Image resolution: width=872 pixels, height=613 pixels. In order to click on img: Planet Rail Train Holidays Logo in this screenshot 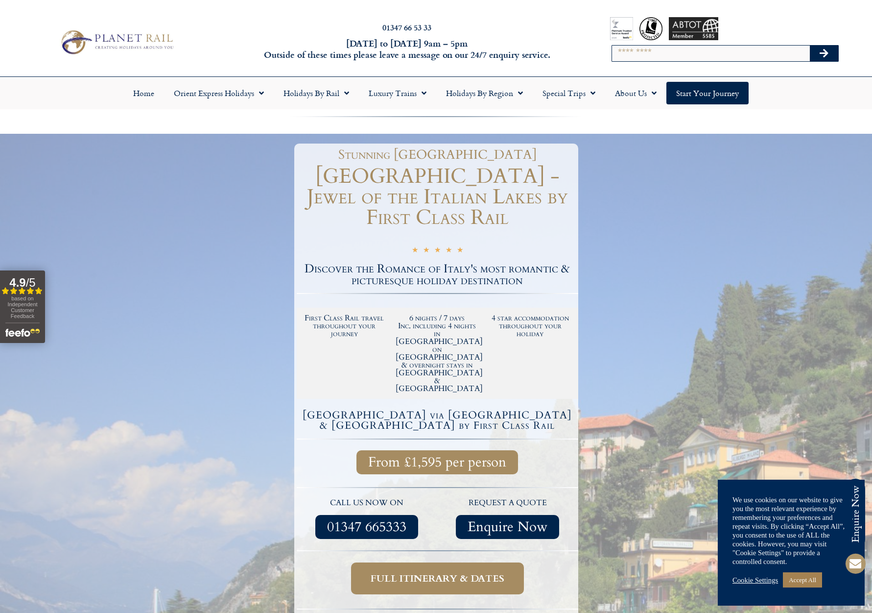, I will do `click(116, 42)`.